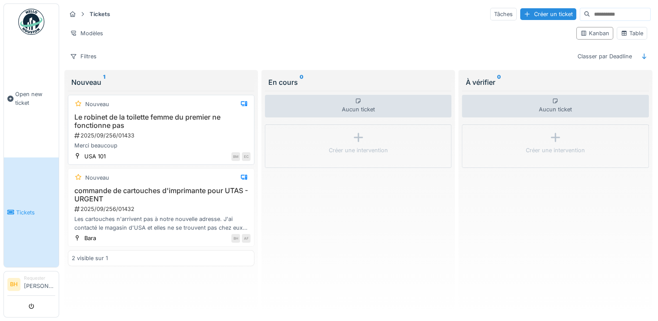 This screenshot has width=658, height=321. Describe the element at coordinates (548, 14) in the screenshot. I see `div: Créer un ticket` at that location.